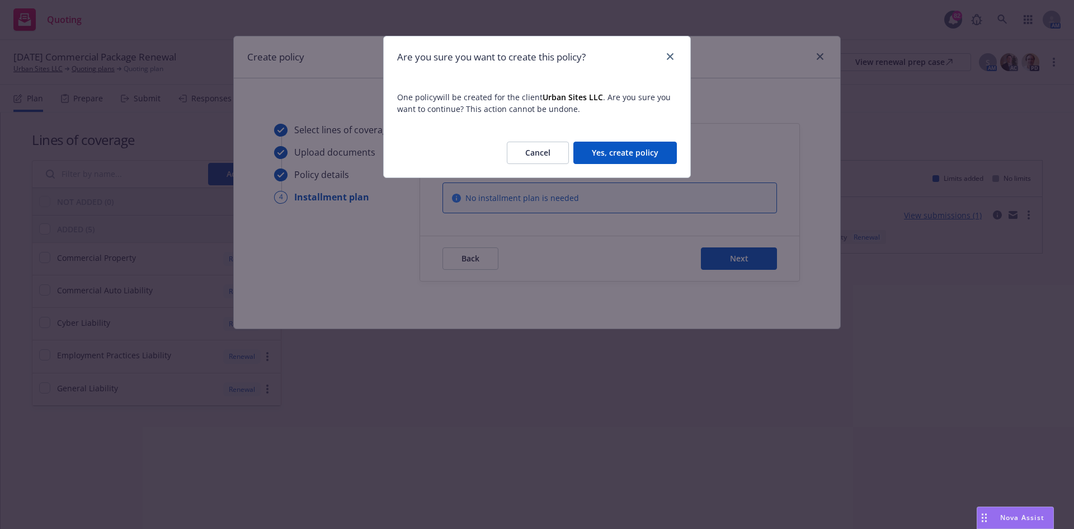 The image size is (1074, 529). Describe the element at coordinates (625, 153) in the screenshot. I see `button: Yes, create policy` at that location.